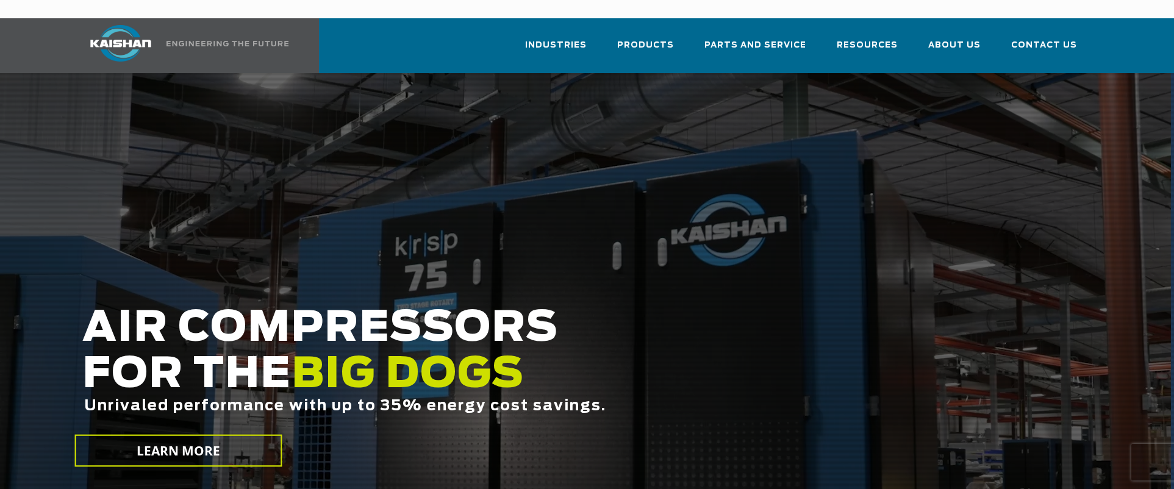 The image size is (1174, 489). What do you see at coordinates (755, 45) in the screenshot?
I see `span: Parts and Service` at bounding box center [755, 45].